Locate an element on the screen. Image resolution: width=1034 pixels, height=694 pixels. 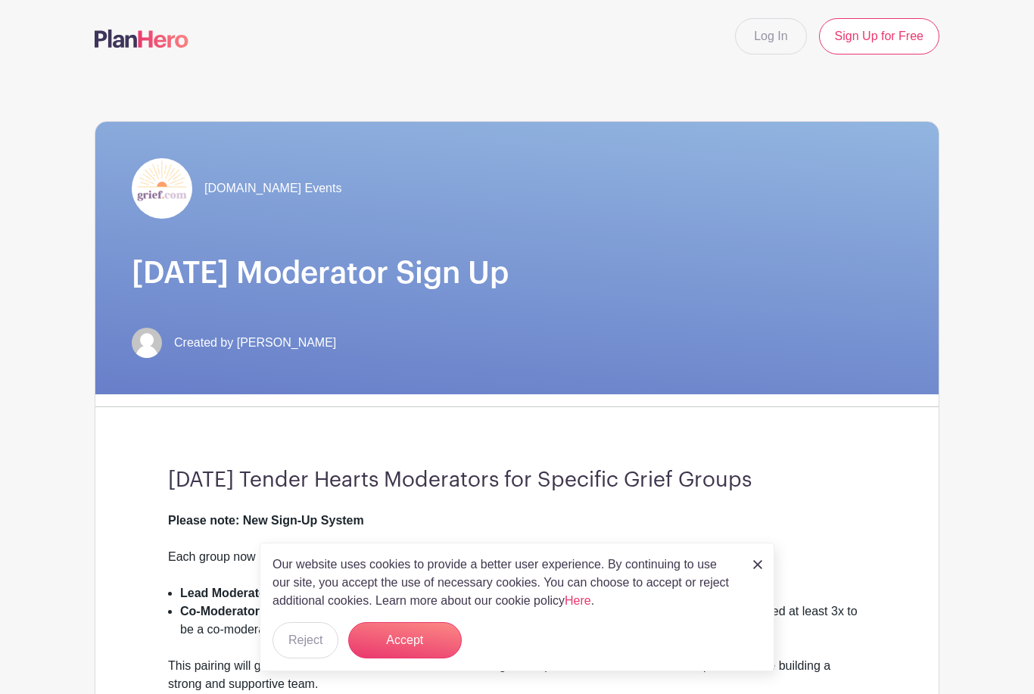
div: Each group now has is located at coordinates (517, 566).